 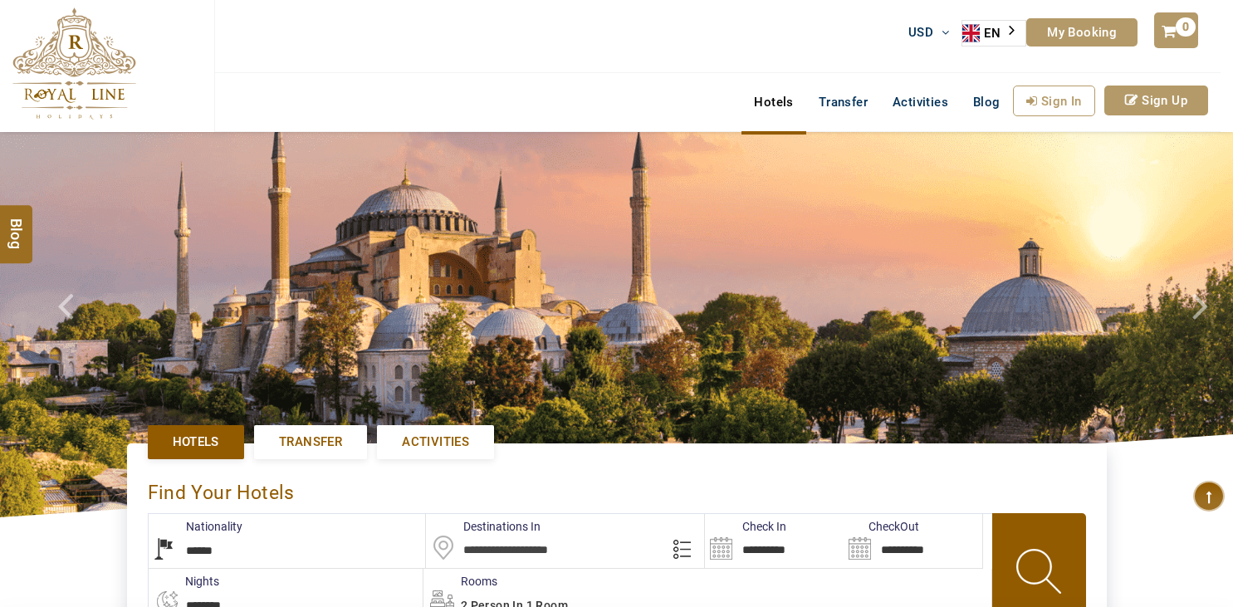 What do you see at coordinates (195, 527) in the screenshot?
I see `label: Nationality` at bounding box center [195, 527].